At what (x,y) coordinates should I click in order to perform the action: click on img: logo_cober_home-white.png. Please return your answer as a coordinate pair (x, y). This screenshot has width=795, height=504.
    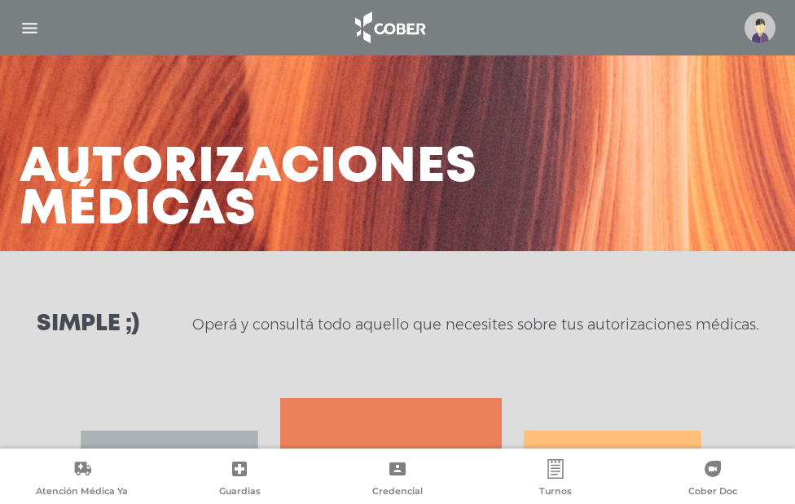
    Looking at the image, I should click on (389, 28).